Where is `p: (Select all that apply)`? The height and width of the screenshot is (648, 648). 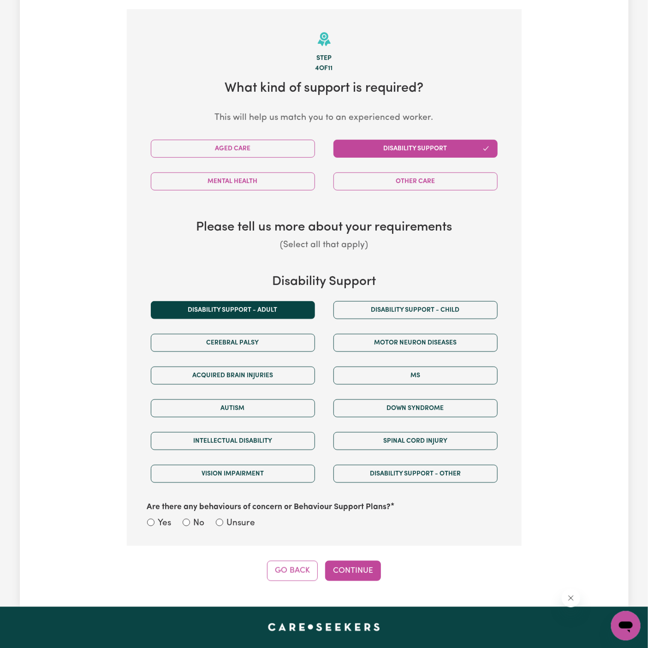 p: (Select all that apply) is located at coordinates (324, 245).